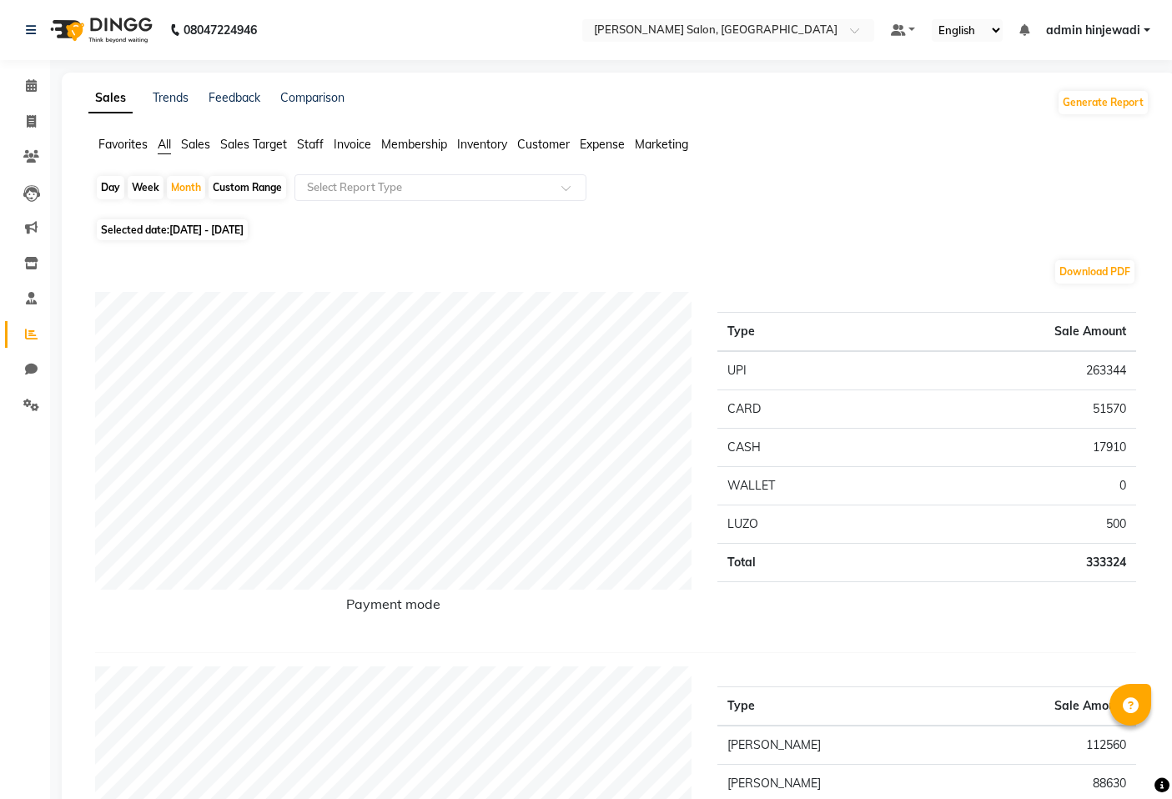  What do you see at coordinates (806, 525) in the screenshot?
I see `td: LUZO` at bounding box center [806, 525].